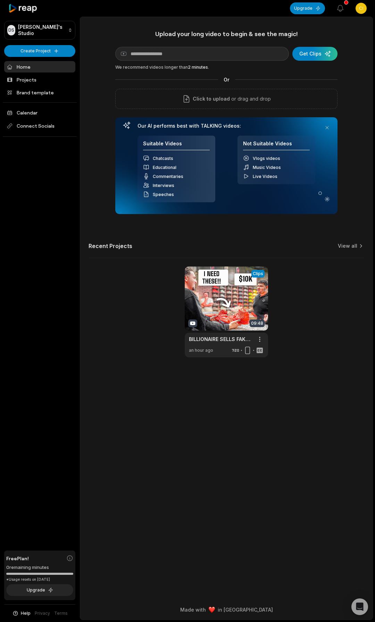 The image size is (375, 622). I want to click on div: DS, so click(11, 30).